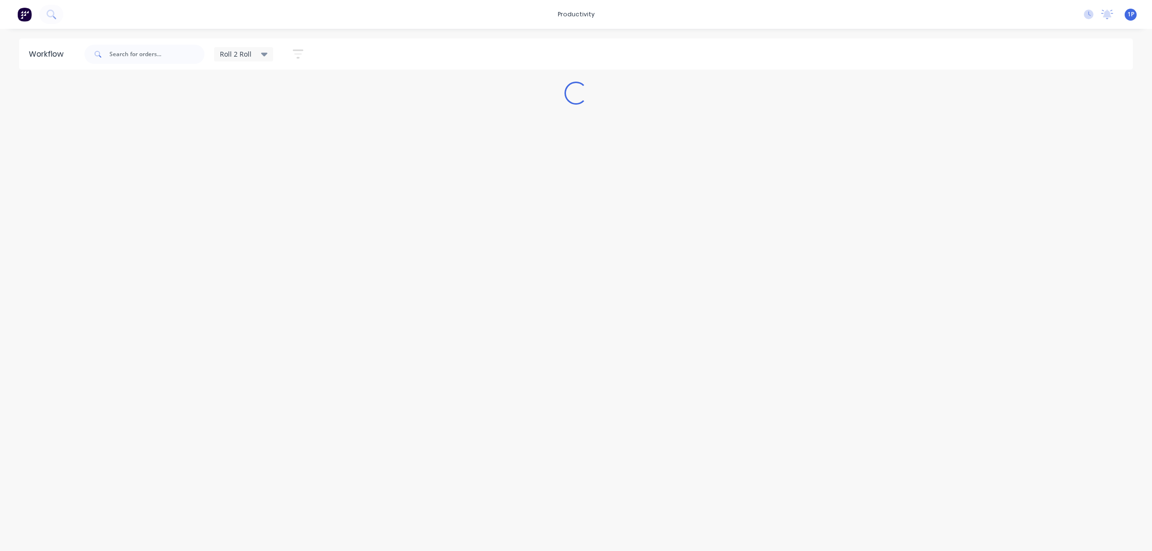 The image size is (1152, 551). What do you see at coordinates (157, 54) in the screenshot?
I see `input: Search for orders...` at bounding box center [157, 54].